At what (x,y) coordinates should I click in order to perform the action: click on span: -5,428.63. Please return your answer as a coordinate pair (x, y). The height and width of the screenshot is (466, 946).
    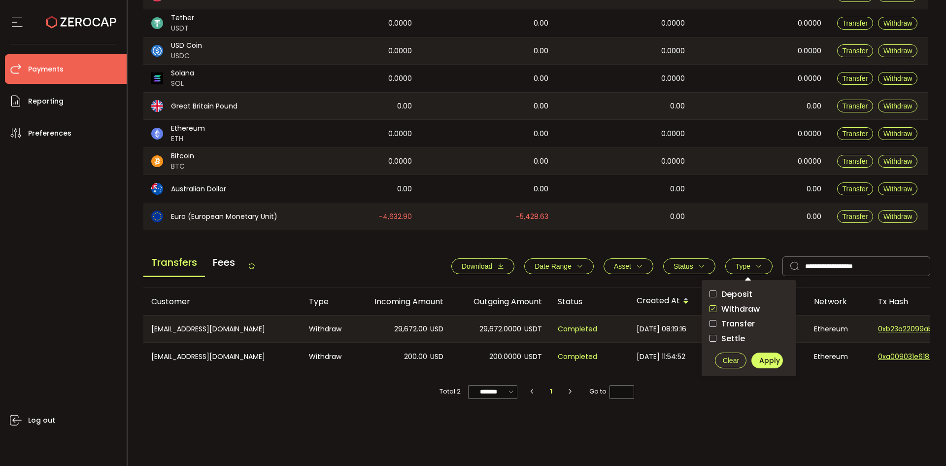
    Looking at the image, I should click on (532, 216).